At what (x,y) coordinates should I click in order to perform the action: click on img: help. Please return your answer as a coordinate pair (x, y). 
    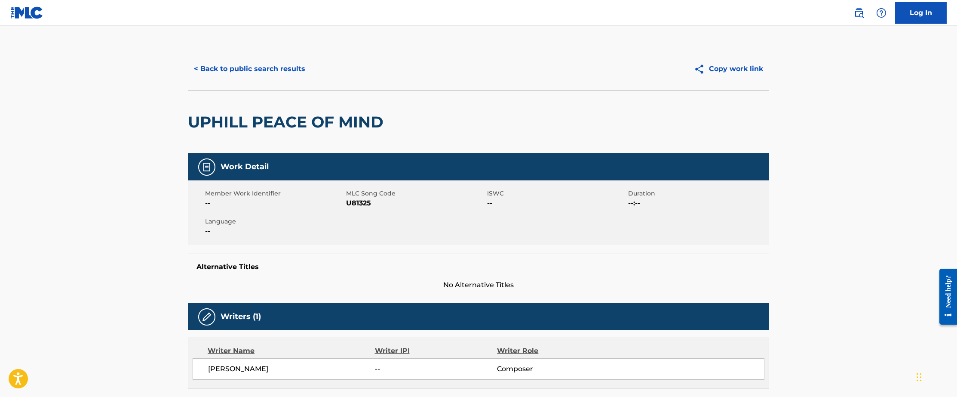
    Looking at the image, I should click on (882, 13).